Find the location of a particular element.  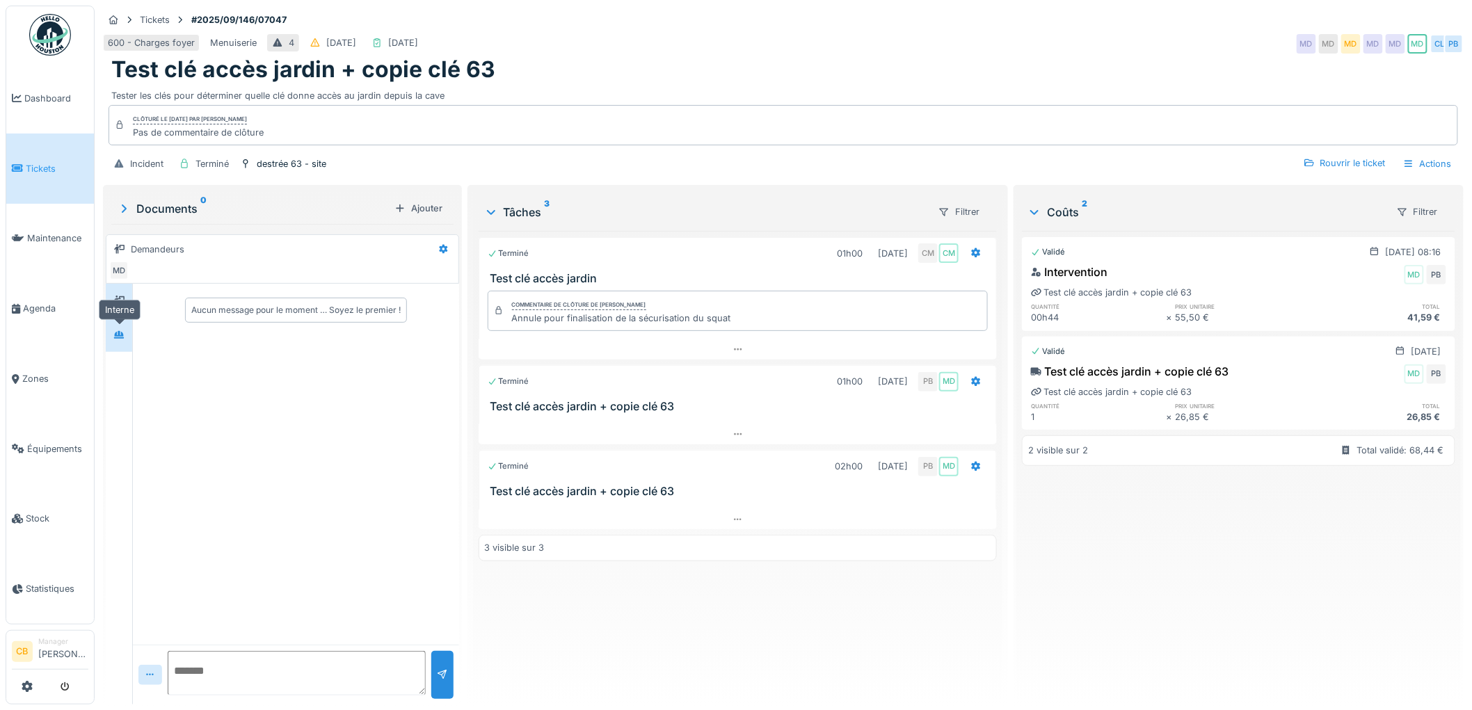

span: Zones is located at coordinates (55, 378).